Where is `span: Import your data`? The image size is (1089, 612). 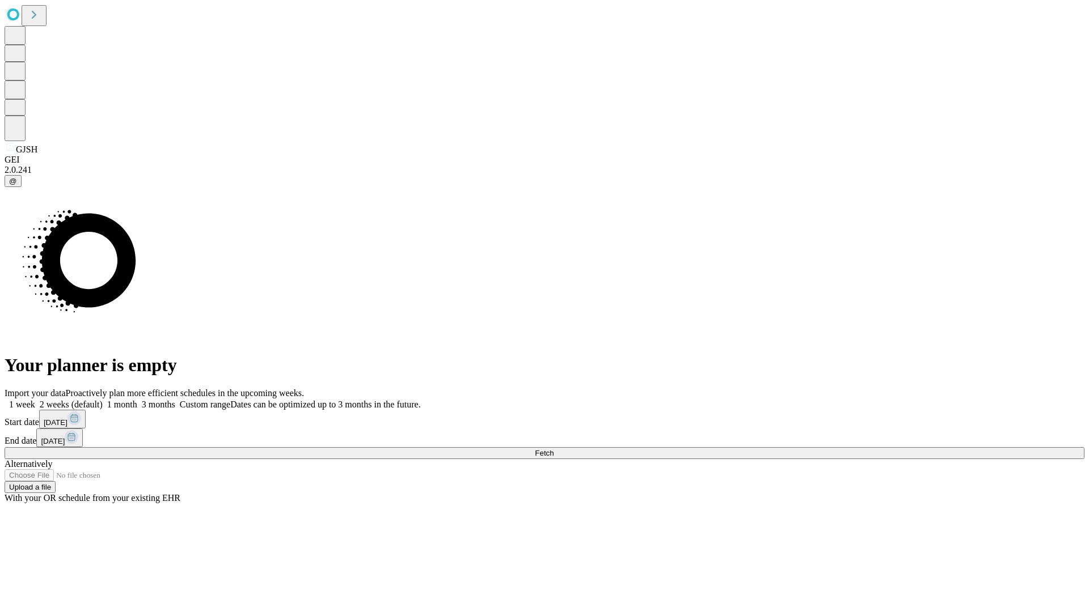 span: Import your data is located at coordinates (35, 393).